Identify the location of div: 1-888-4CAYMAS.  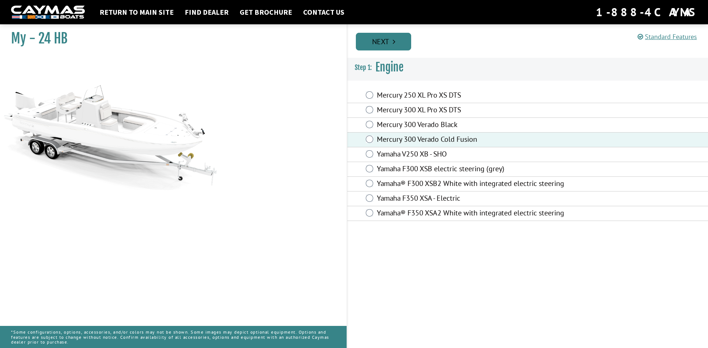
(646, 12).